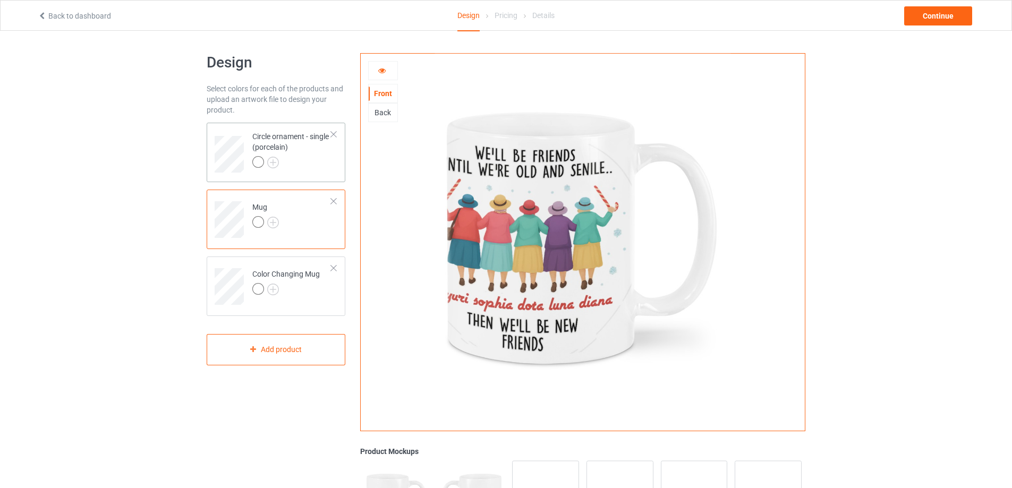  I want to click on div: Select colors for each of the products and upload an artwork file to design your product., so click(276, 99).